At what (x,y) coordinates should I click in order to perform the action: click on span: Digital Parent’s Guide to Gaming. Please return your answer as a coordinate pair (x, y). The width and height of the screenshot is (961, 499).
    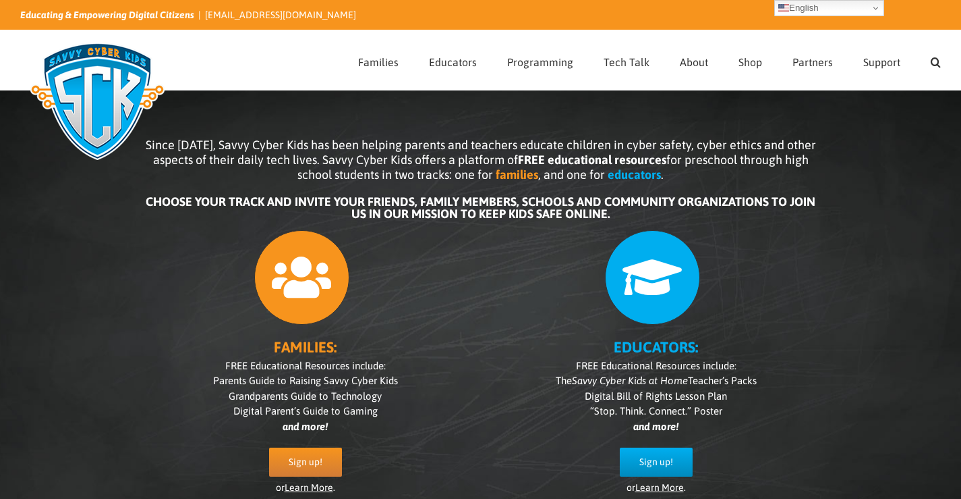
    Looking at the image, I should click on (306, 410).